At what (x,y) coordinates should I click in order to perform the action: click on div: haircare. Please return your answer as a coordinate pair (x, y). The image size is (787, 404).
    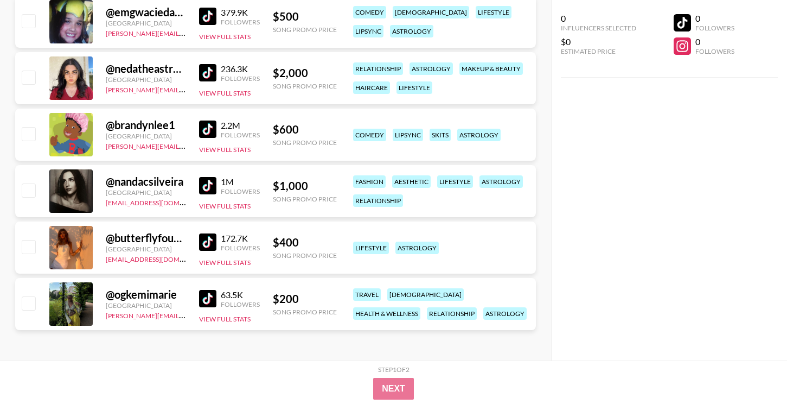
    Looking at the image, I should click on (372, 87).